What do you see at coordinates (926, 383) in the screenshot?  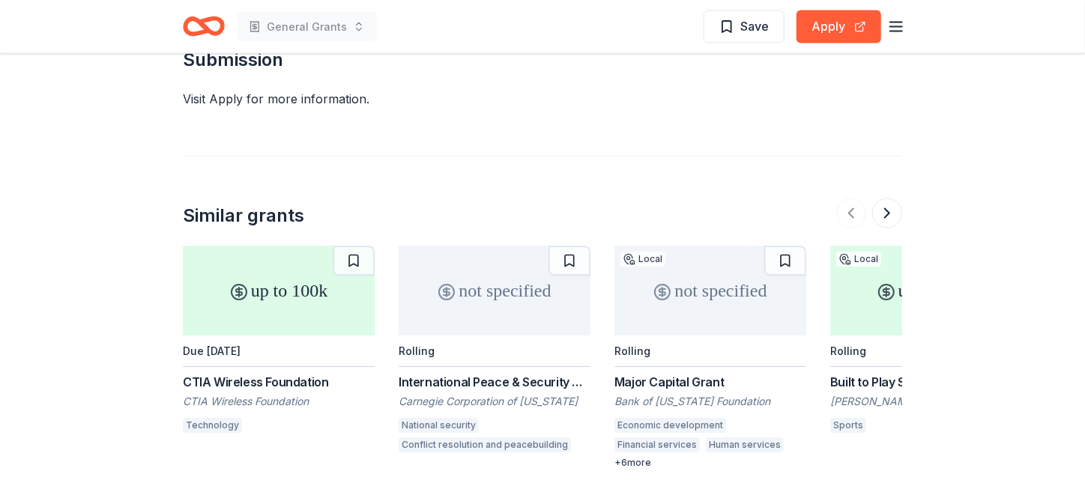 I see `div: Built to Play Skatepark Grants` at bounding box center [926, 383].